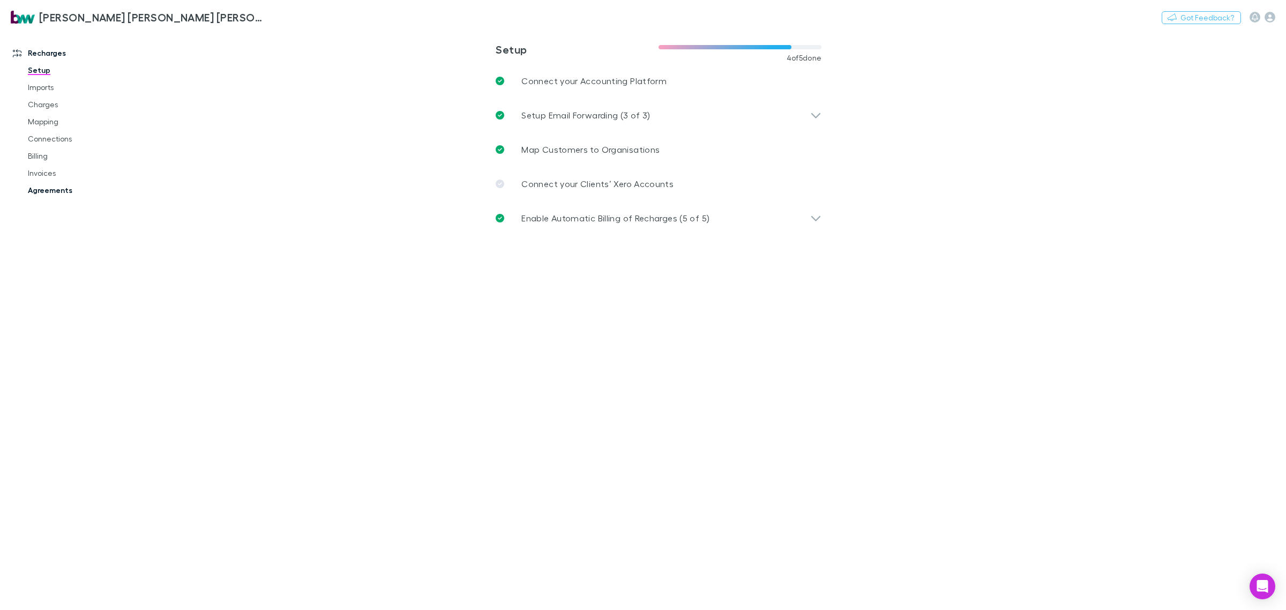 The height and width of the screenshot is (610, 1286). What do you see at coordinates (586, 115) in the screenshot?
I see `p: Setup Email Forwarding (3 of 3)` at bounding box center [586, 115].